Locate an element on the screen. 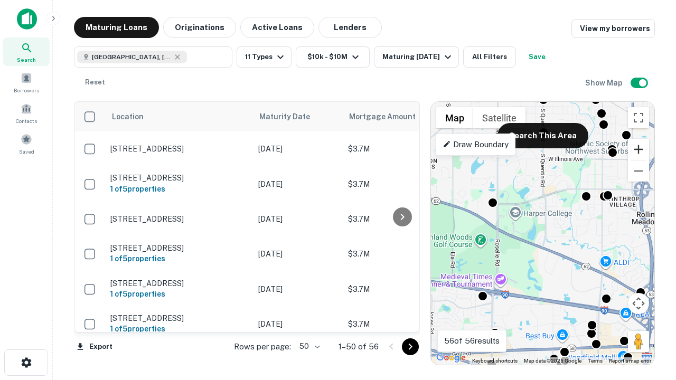 The width and height of the screenshot is (676, 380). div: Search is located at coordinates (26, 52).